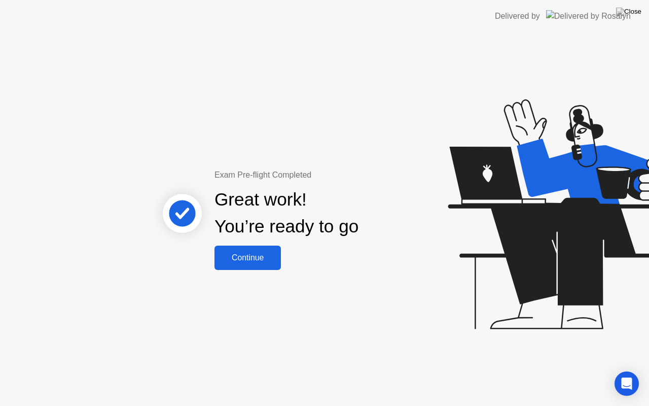 This screenshot has height=406, width=649. Describe the element at coordinates (627, 384) in the screenshot. I see `div: Open Intercom Messenger` at that location.